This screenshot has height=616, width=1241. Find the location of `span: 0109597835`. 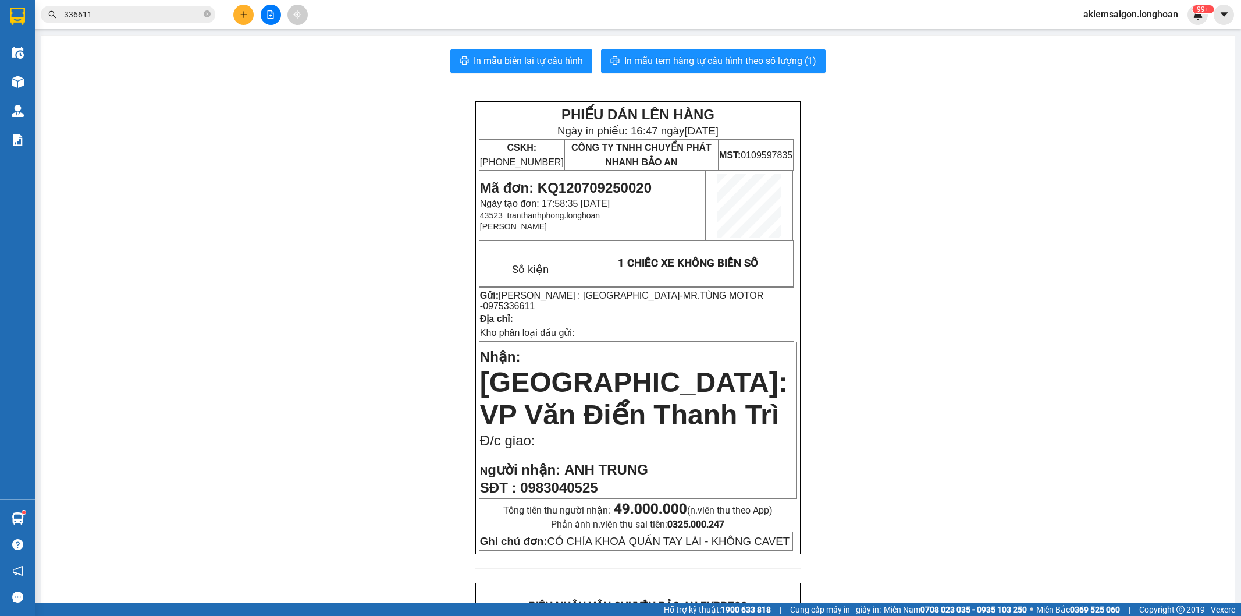

span: 0109597835 is located at coordinates (756, 155).